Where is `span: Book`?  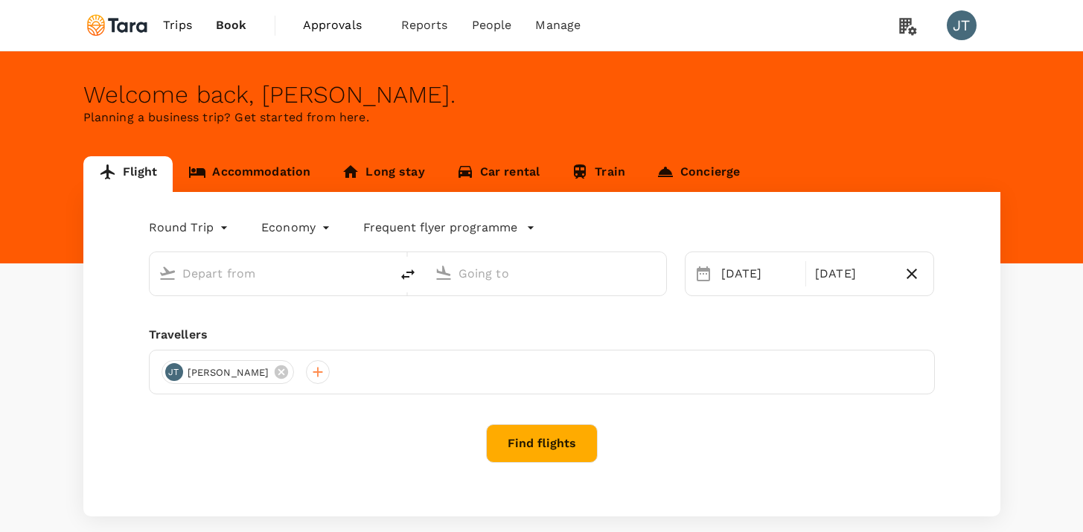 span: Book is located at coordinates (231, 25).